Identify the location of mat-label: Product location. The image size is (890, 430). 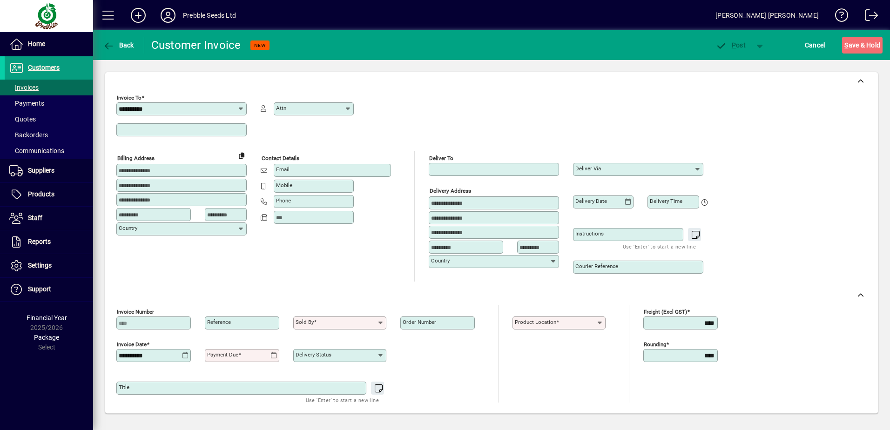
(535, 322).